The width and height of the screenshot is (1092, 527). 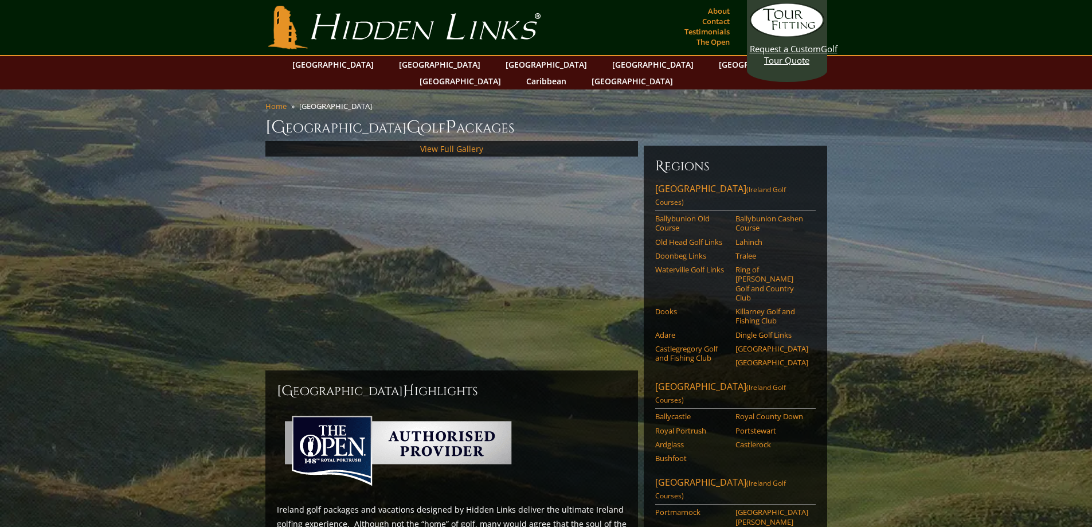 I want to click on a: Lahinch, so click(x=772, y=242).